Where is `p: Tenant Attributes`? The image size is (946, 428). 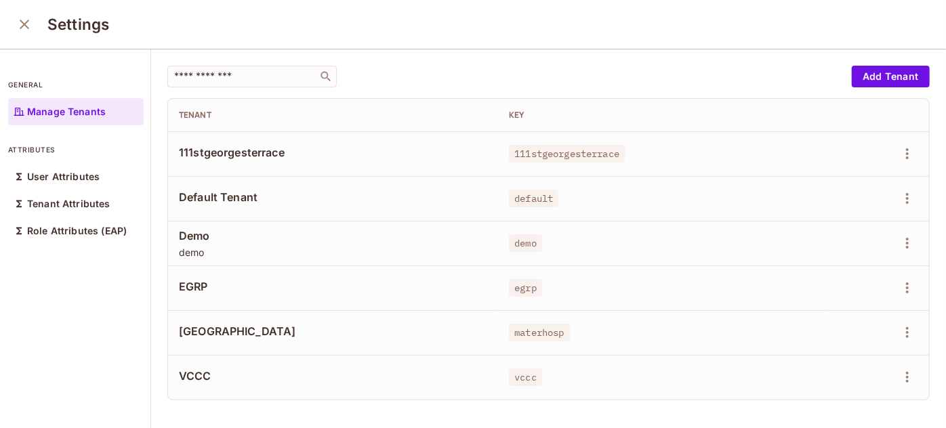
p: Tenant Attributes is located at coordinates (68, 204).